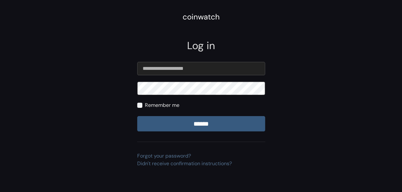 Image resolution: width=402 pixels, height=192 pixels. What do you see at coordinates (184, 164) in the screenshot?
I see `a: Didn't receive confirmation instructions?` at bounding box center [184, 164].